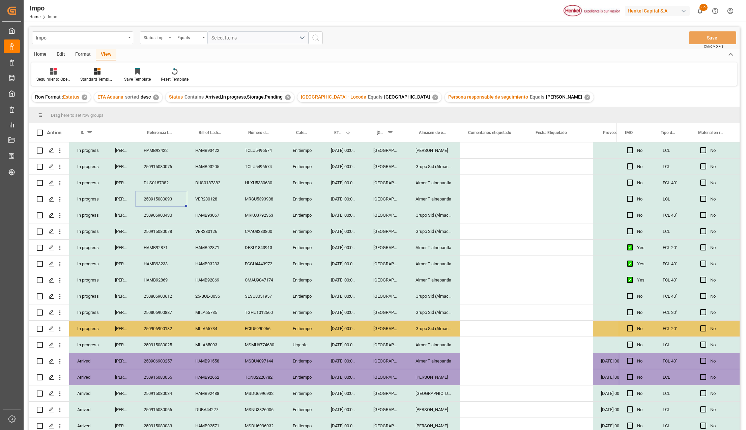  Describe the element at coordinates (212, 393) in the screenshot. I see `div: HAMB92488` at that location.